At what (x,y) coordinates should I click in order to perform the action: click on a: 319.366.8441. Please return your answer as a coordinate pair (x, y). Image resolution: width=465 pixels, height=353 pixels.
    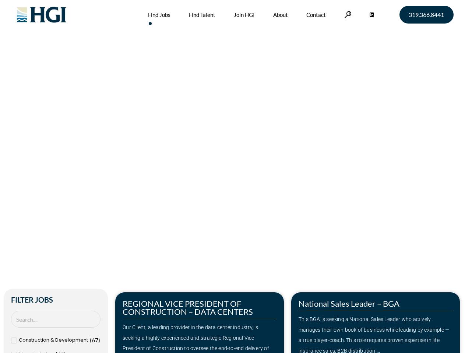
    Looking at the image, I should click on (426, 15).